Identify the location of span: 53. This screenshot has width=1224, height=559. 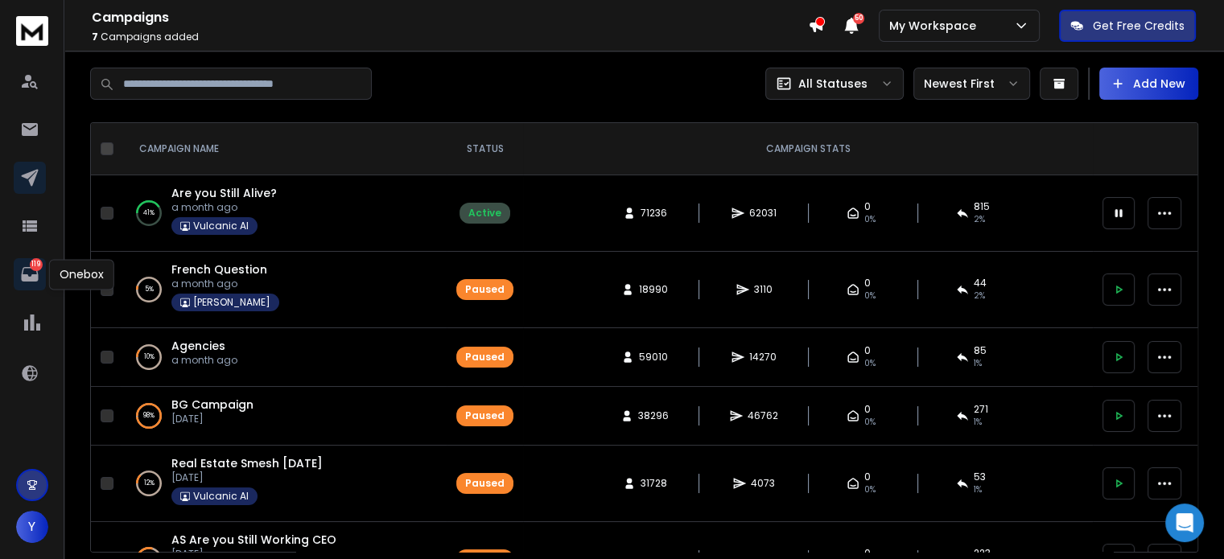
(980, 477).